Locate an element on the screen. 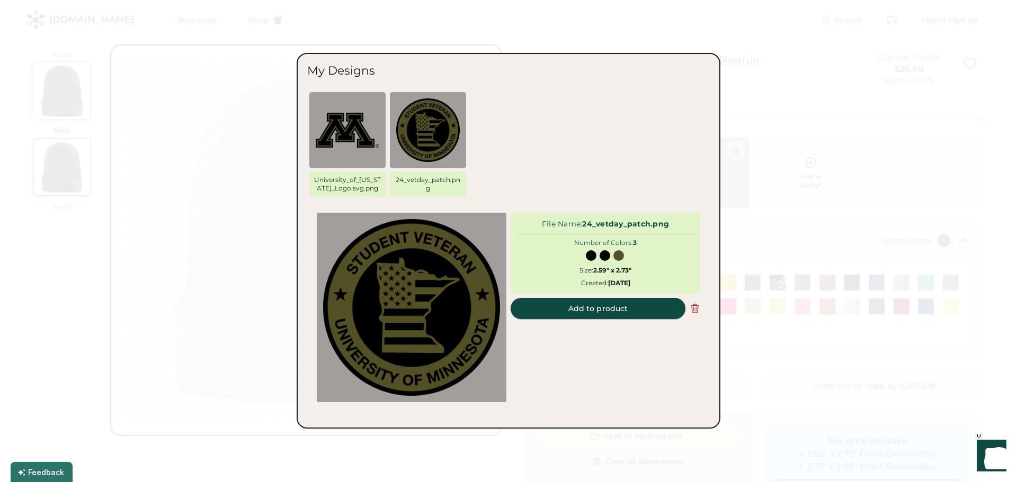 The width and height of the screenshot is (1017, 482). div: My Designs is located at coordinates (341, 71).